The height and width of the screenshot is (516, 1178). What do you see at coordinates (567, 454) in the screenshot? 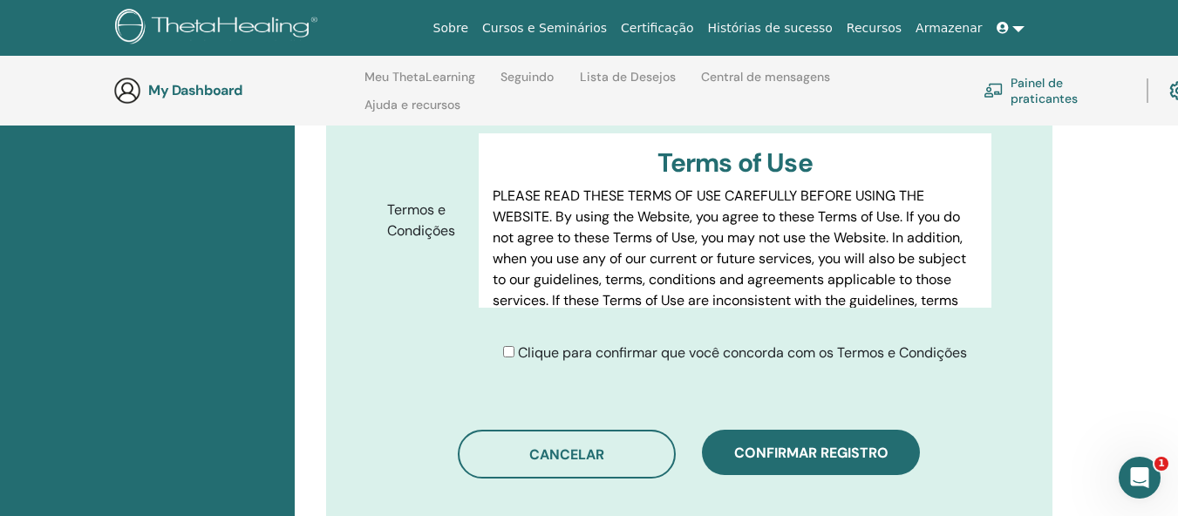
I see `button: Cancelar` at bounding box center [567, 454].